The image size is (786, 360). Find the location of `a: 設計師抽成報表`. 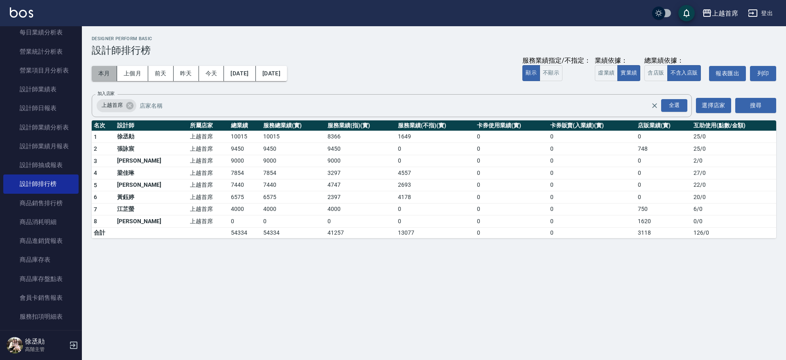

a: 設計師抽成報表 is located at coordinates (41, 165).